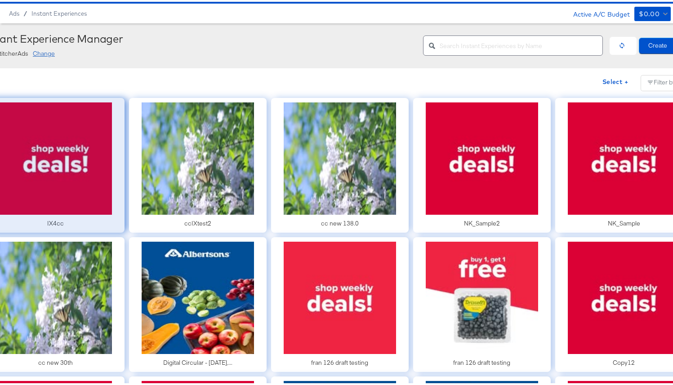 The height and width of the screenshot is (385, 673). Describe the element at coordinates (482, 221) in the screenshot. I see `div: NK_Sample2` at that location.